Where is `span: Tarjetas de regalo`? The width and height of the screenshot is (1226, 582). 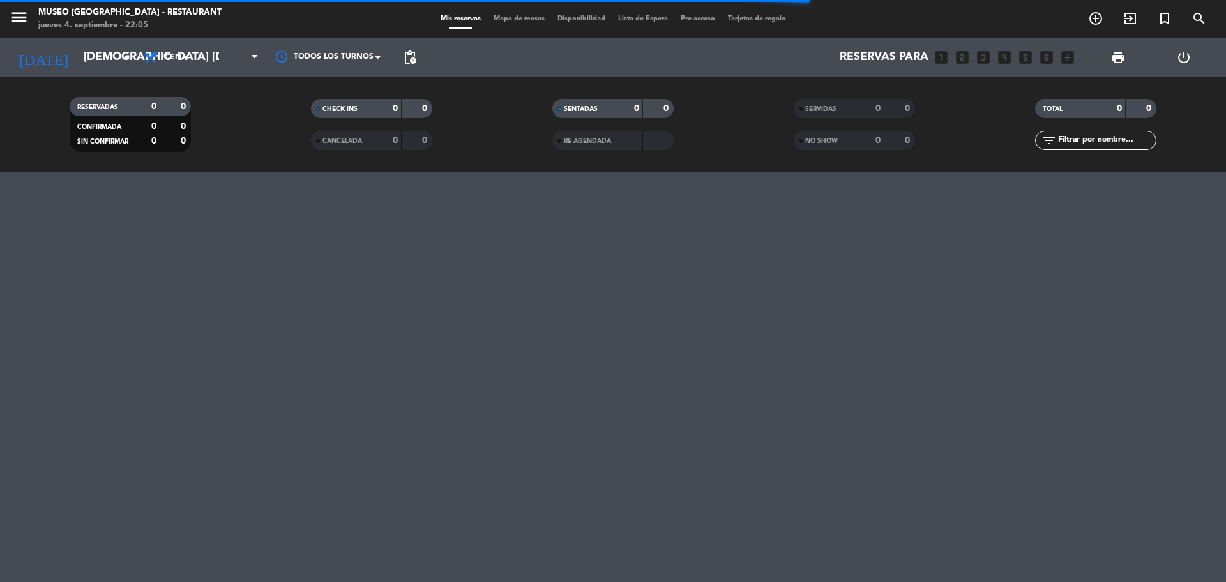
span: Tarjetas de regalo is located at coordinates (757, 19).